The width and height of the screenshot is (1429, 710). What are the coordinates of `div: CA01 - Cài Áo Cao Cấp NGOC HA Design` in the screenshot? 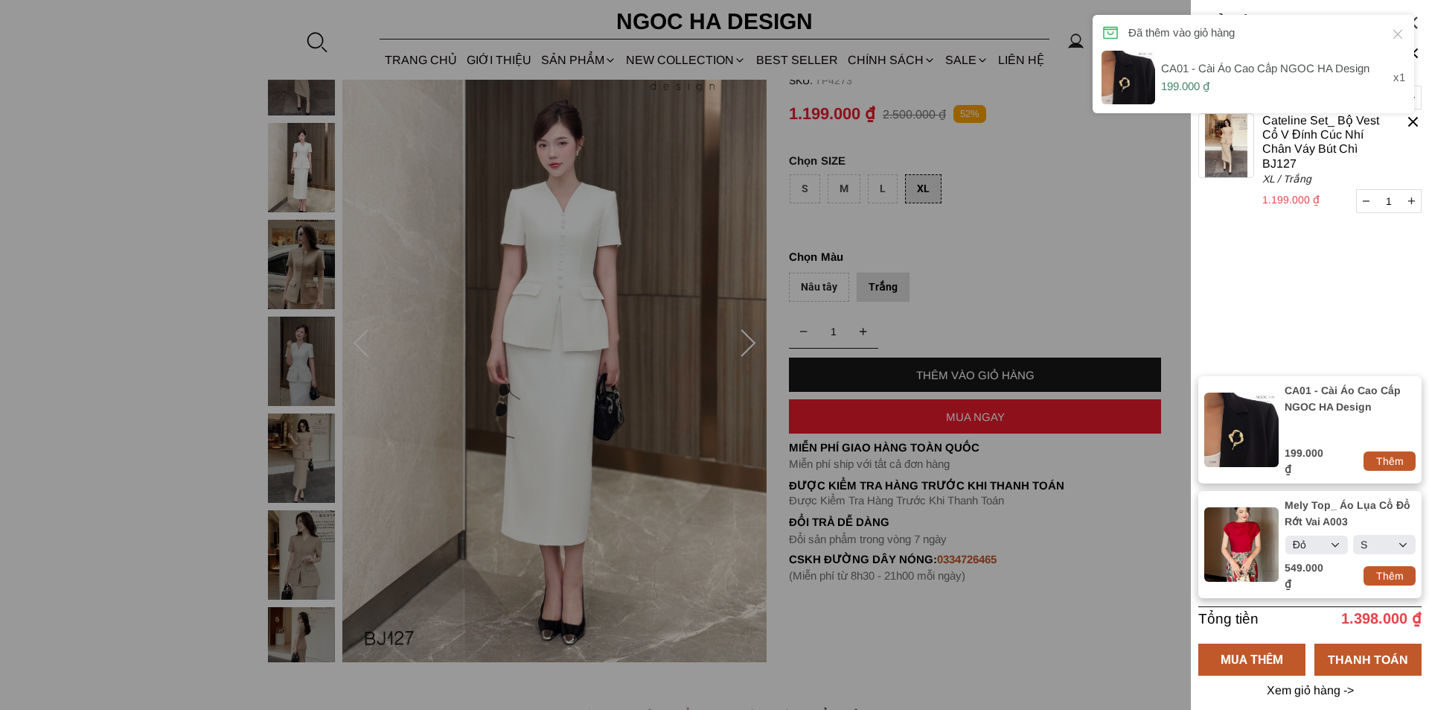 It's located at (1266, 68).